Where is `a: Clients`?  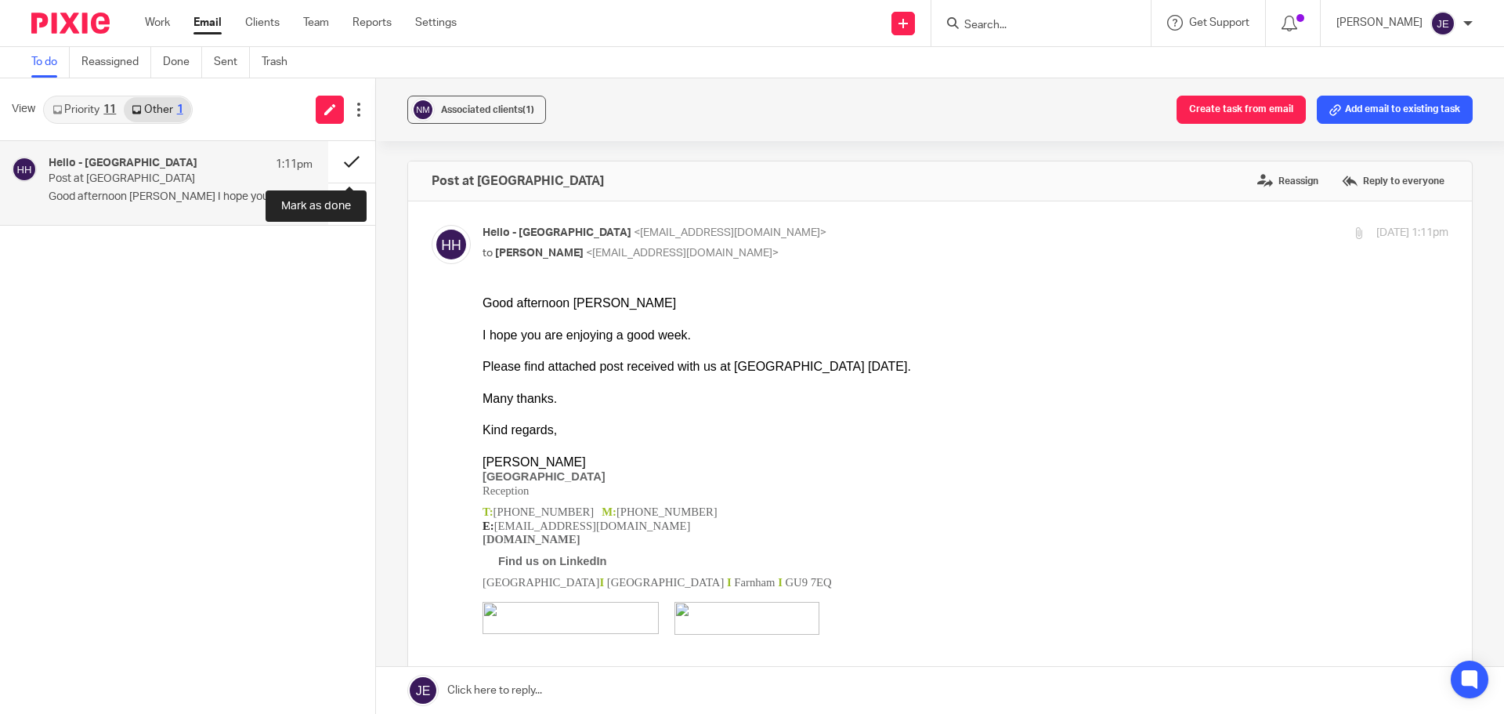 a: Clients is located at coordinates (262, 23).